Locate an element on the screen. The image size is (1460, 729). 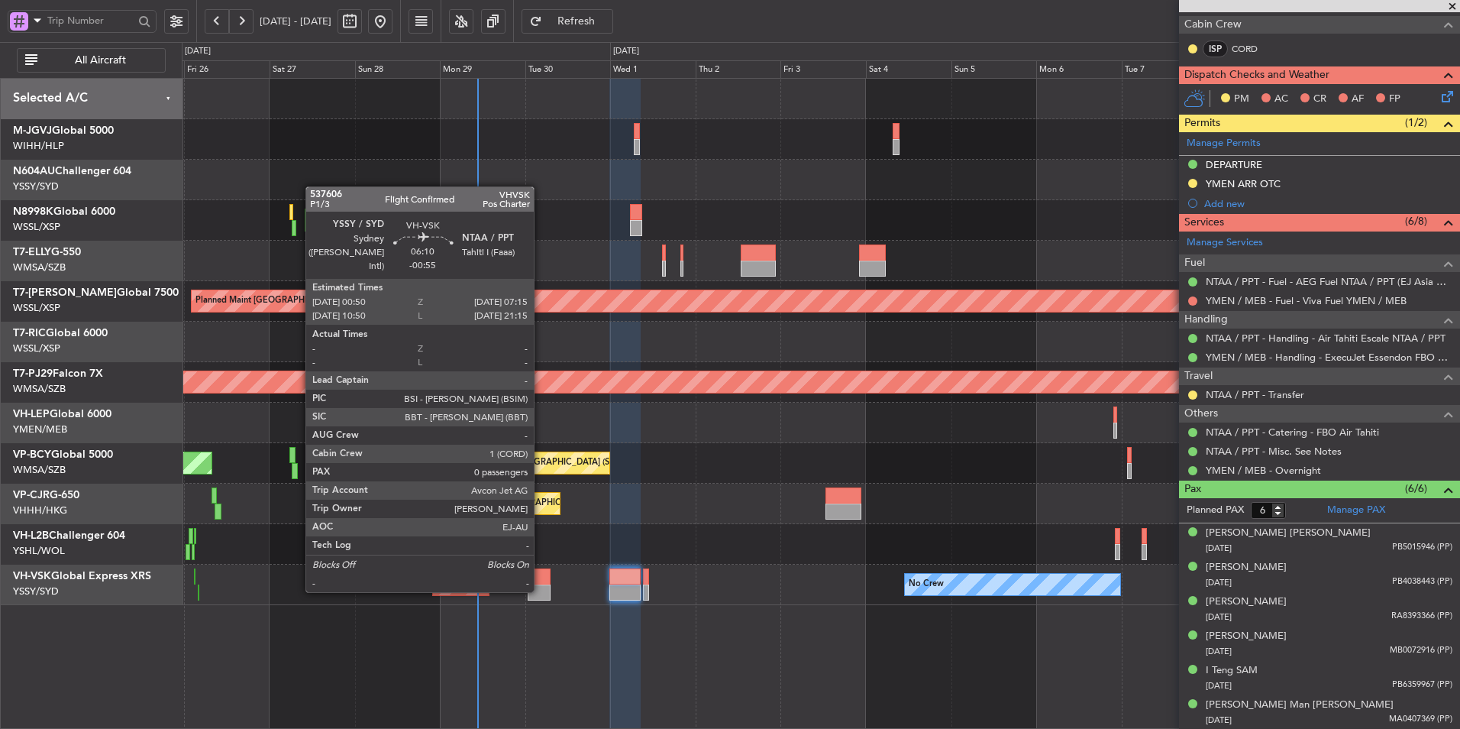
div: I Teng SAM is located at coordinates (1232, 671).